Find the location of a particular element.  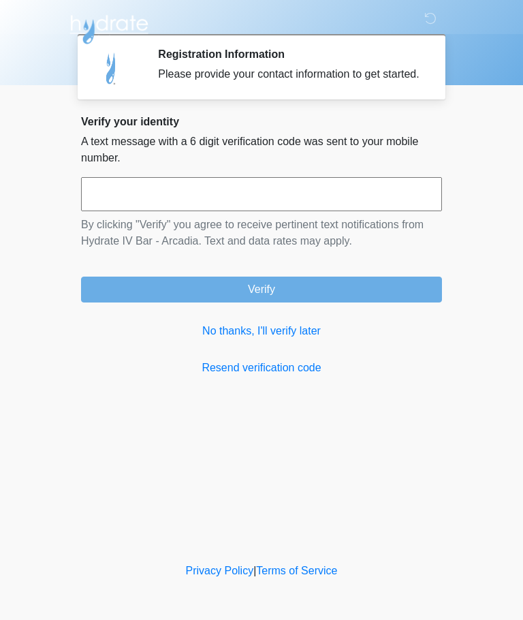

img: Agent Avatar is located at coordinates (112, 68).